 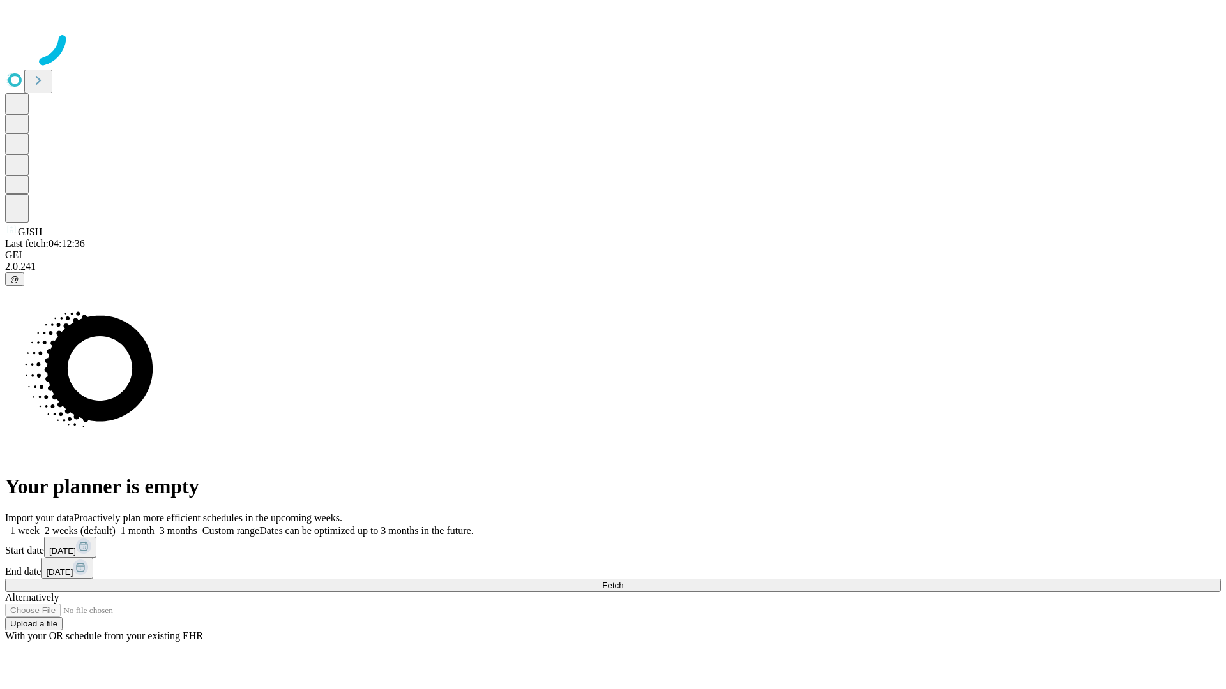 I want to click on span: Custom range, so click(x=230, y=530).